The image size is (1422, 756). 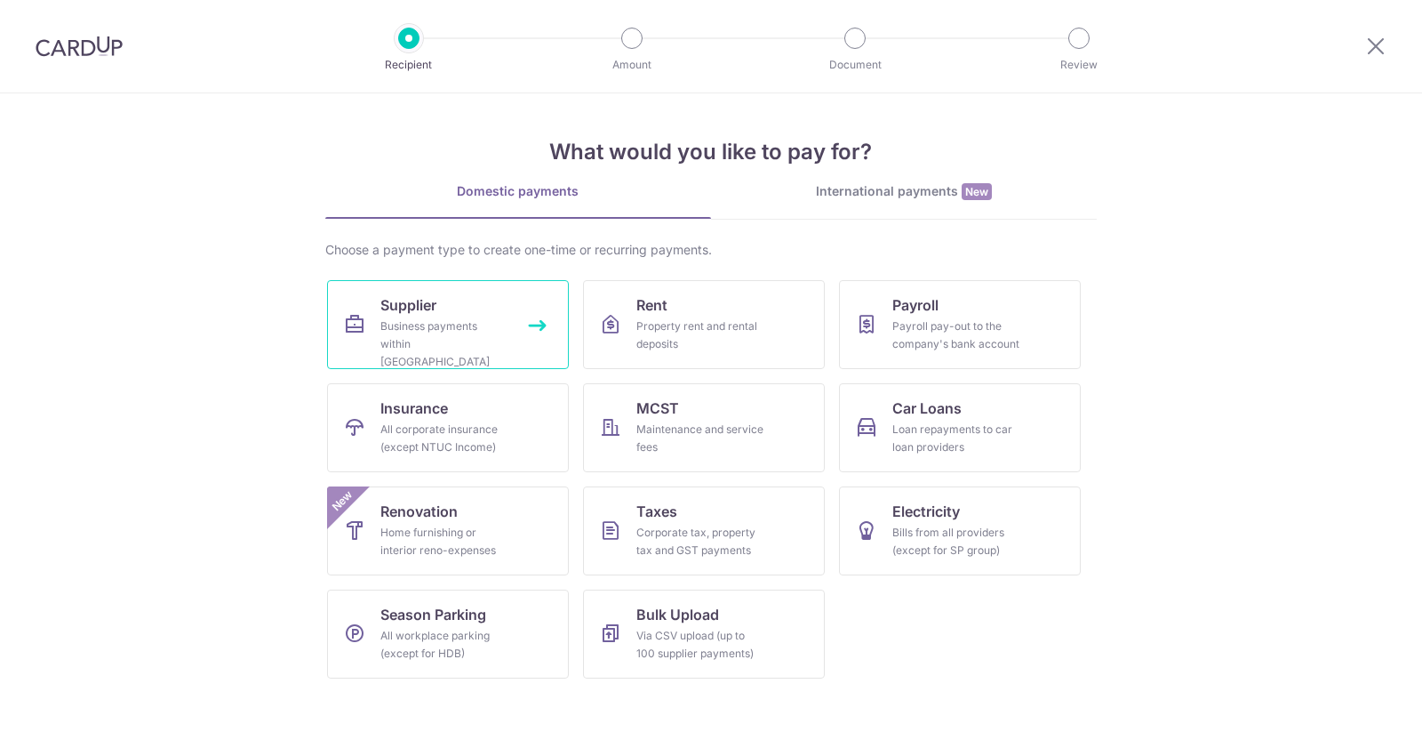 What do you see at coordinates (704, 428) in the screenshot?
I see `a: MCSTMaintenance and service fees` at bounding box center [704, 428].